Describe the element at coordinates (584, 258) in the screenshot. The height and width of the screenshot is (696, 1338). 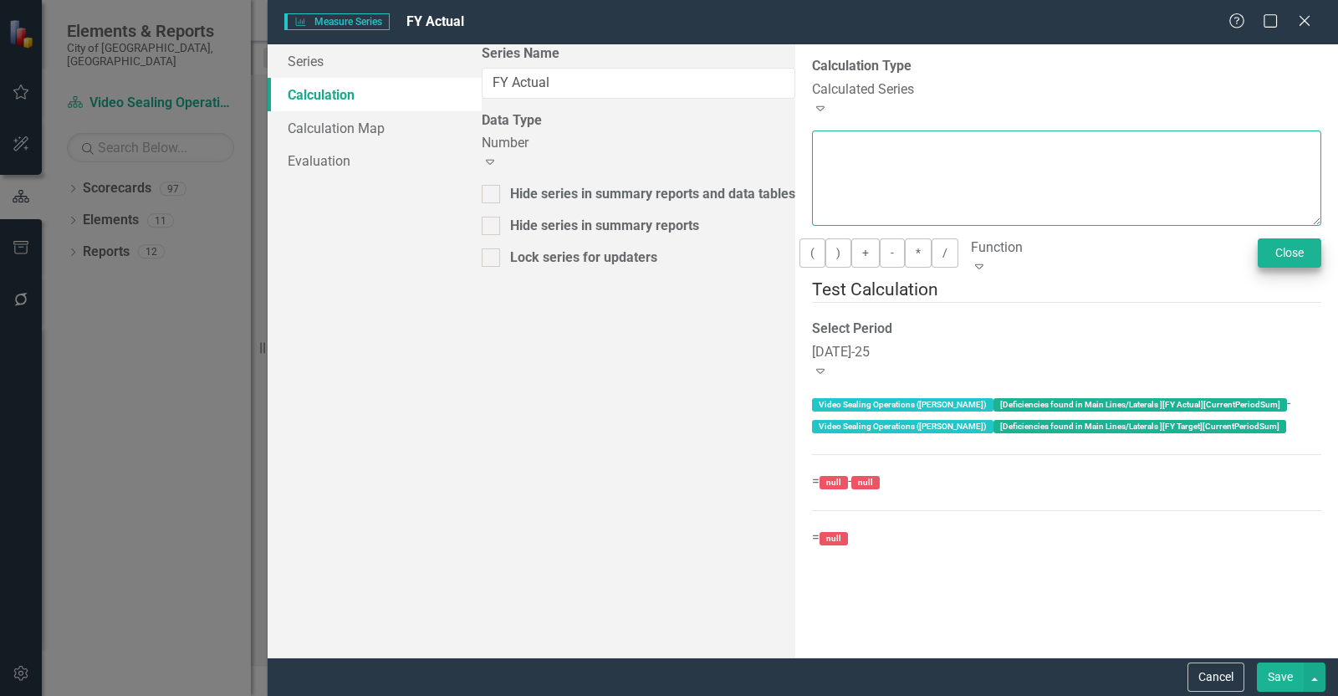
I see `div: Lock series for updaters` at that location.